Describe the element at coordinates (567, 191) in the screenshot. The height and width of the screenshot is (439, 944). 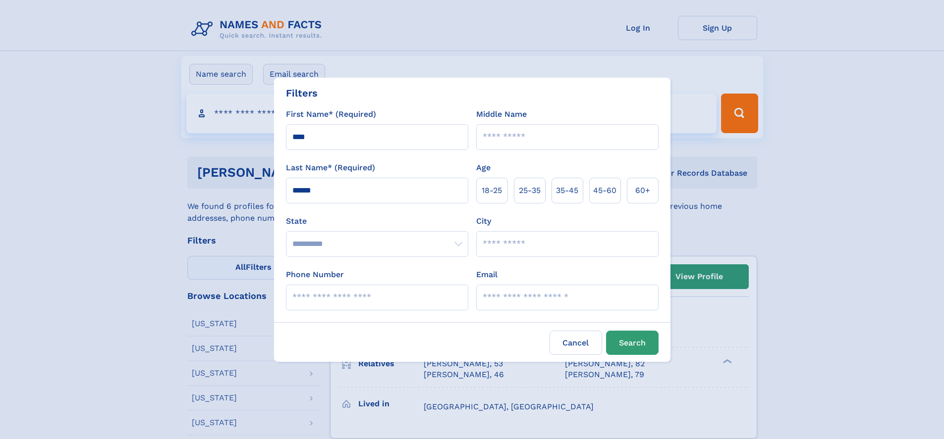
I see `span: 35‑45` at that location.